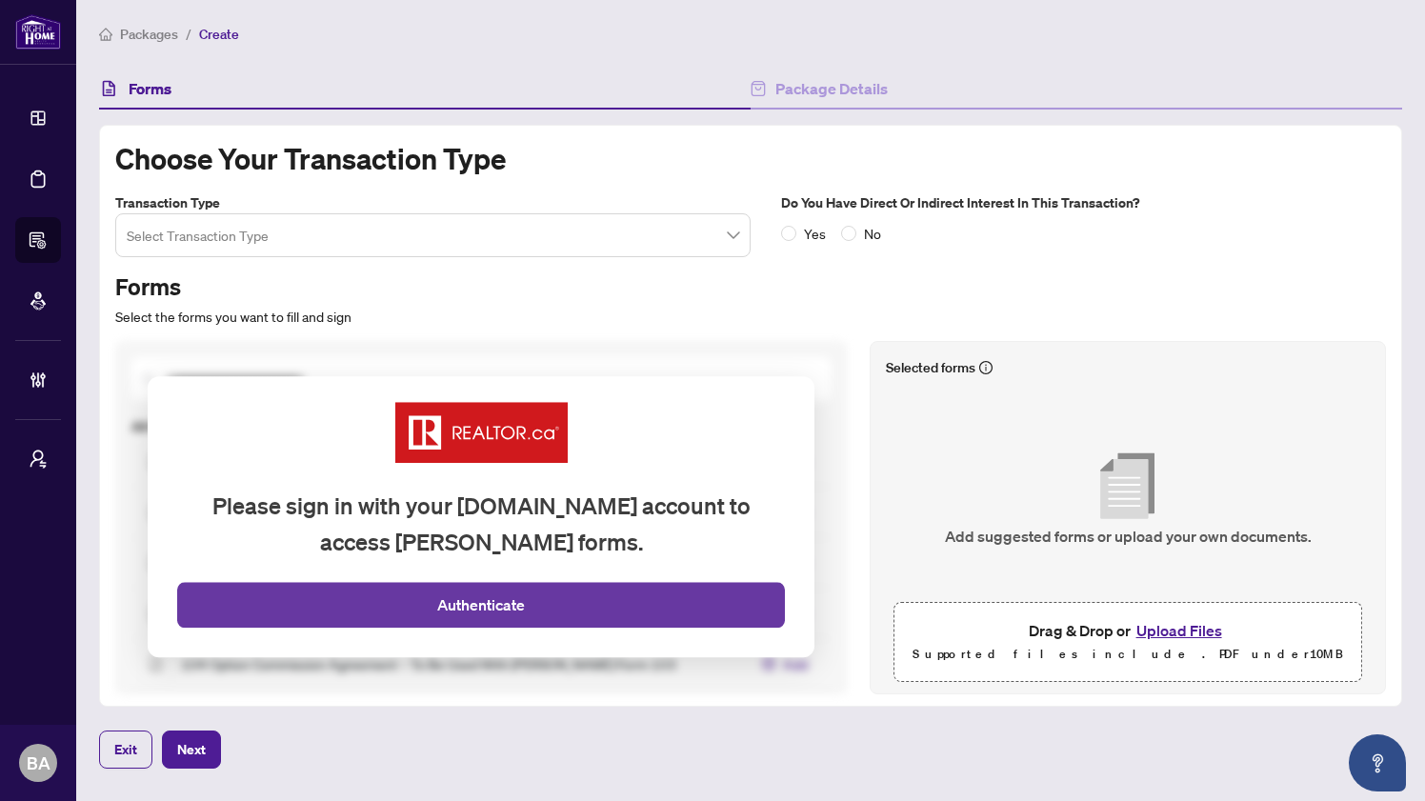 This screenshot has height=801, width=1425. What do you see at coordinates (1128, 642) in the screenshot?
I see `span: Drag & Drop orUpload FilesSupported files include .PDF under10MB` at bounding box center [1128, 642].